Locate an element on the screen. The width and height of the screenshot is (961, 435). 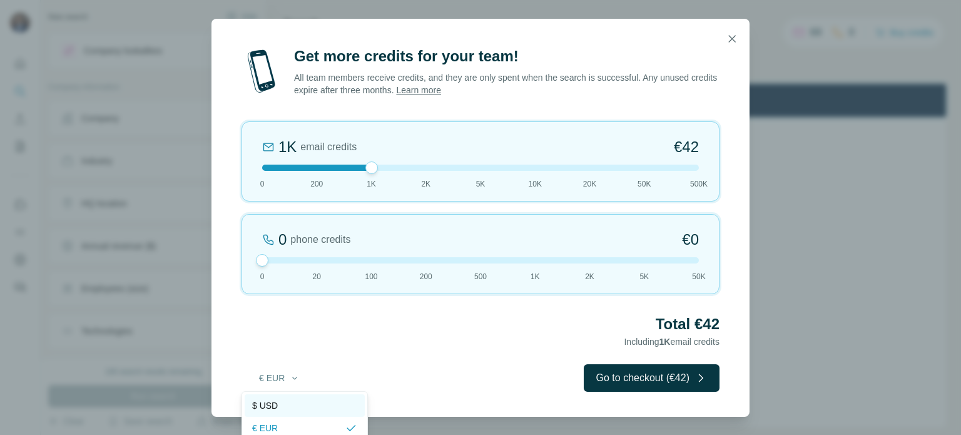
div: 1K is located at coordinates (287, 147).